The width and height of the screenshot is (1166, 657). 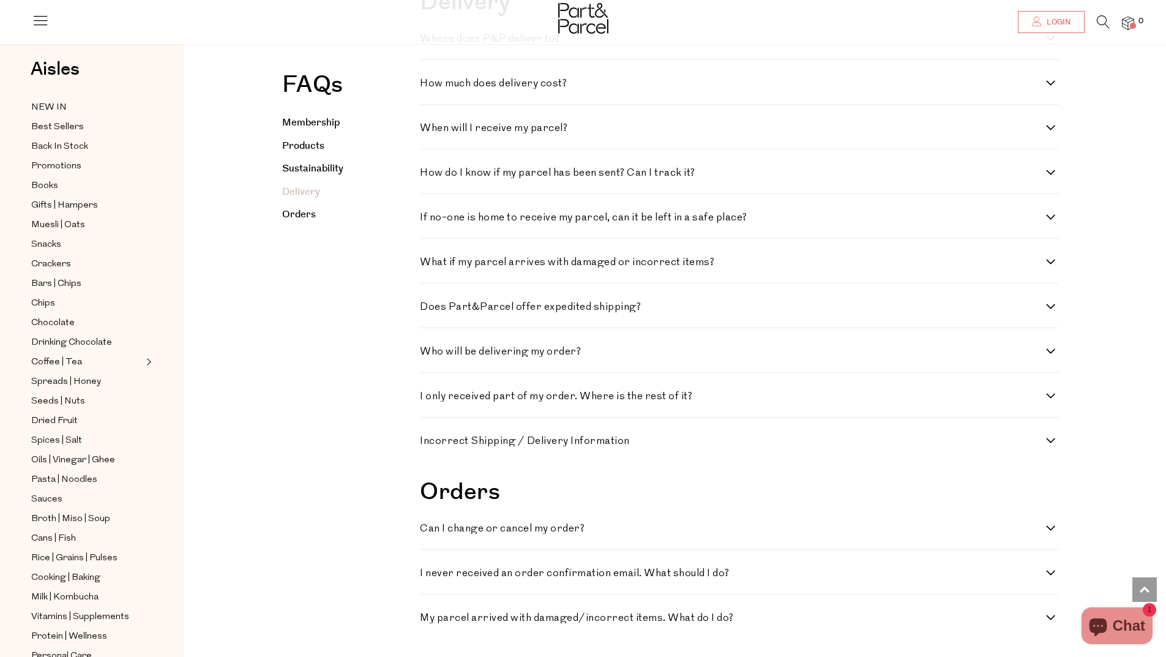 What do you see at coordinates (87, 381) in the screenshot?
I see `a: Spreads | Honey` at bounding box center [87, 381].